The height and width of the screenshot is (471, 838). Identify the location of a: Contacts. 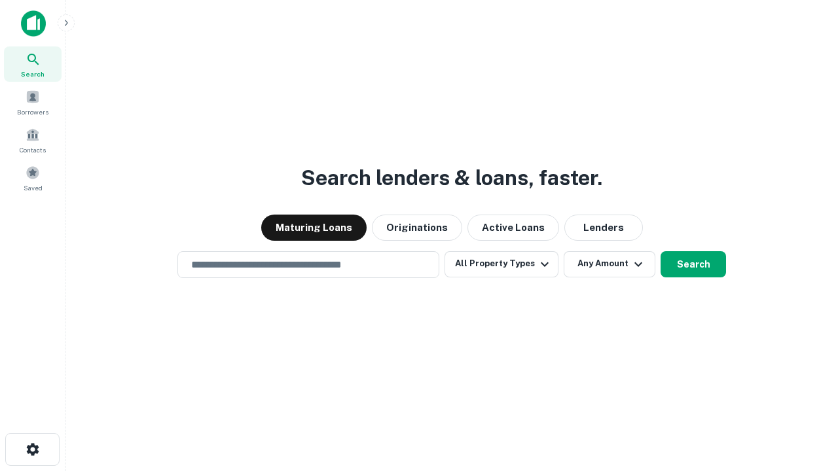
(33, 140).